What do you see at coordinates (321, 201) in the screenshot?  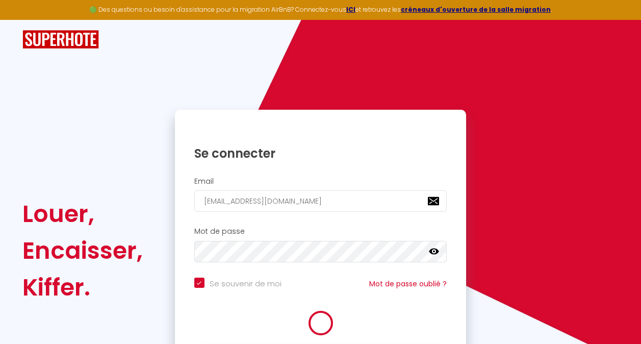 I see `input: Ton Email` at bounding box center [321, 201].